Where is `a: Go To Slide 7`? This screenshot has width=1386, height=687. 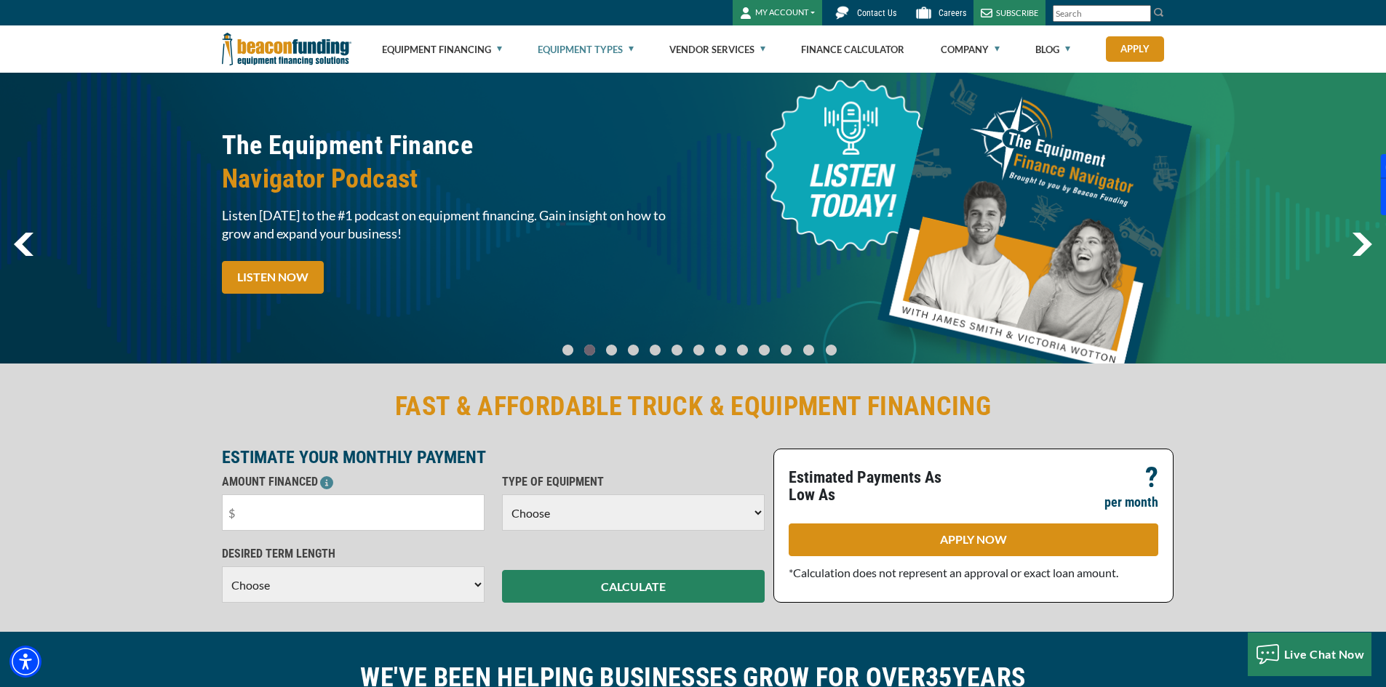 a: Go To Slide 7 is located at coordinates (720, 350).